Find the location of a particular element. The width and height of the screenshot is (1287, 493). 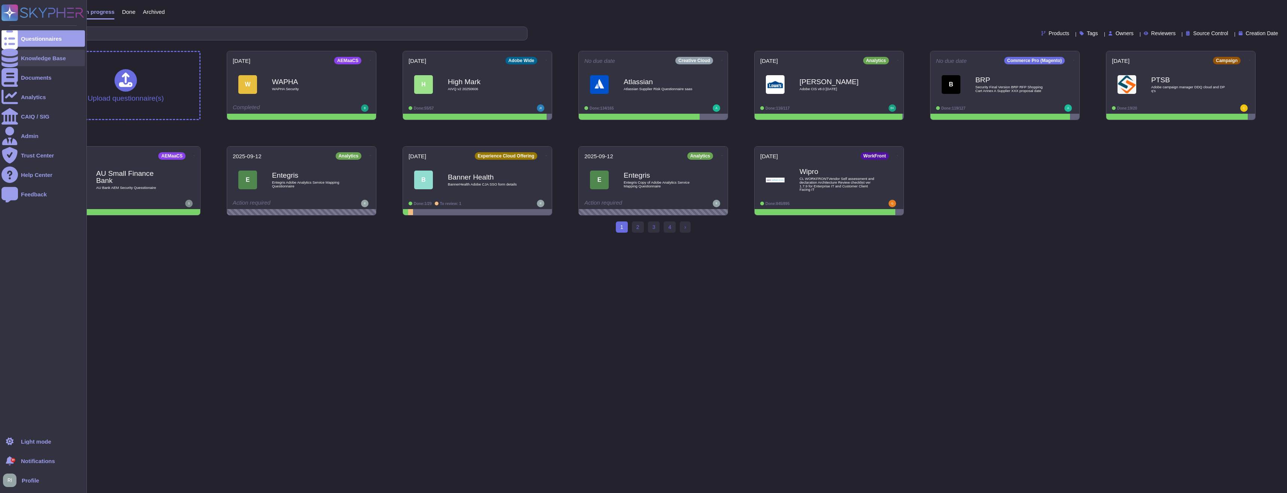

div: Light mode is located at coordinates (36, 441).